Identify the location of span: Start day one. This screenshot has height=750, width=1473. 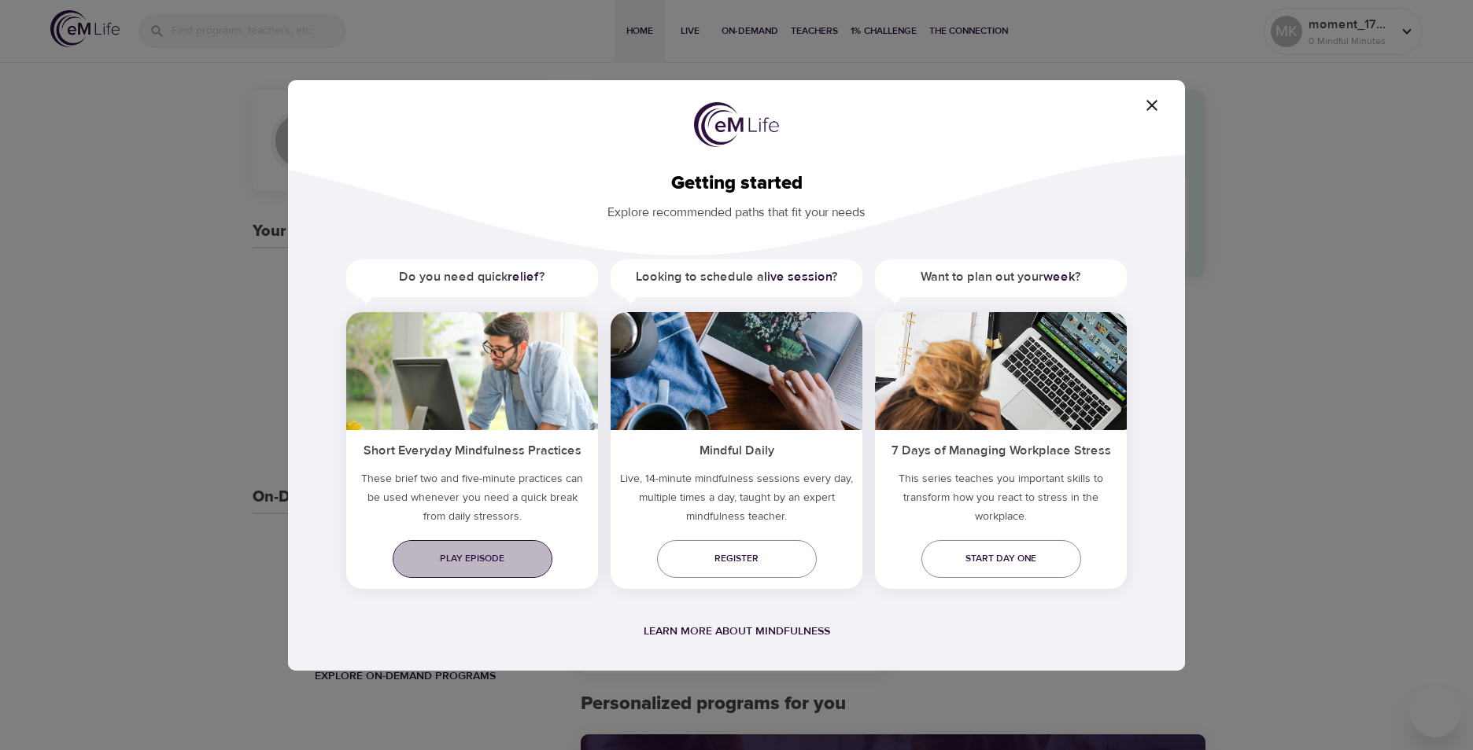
(1001, 558).